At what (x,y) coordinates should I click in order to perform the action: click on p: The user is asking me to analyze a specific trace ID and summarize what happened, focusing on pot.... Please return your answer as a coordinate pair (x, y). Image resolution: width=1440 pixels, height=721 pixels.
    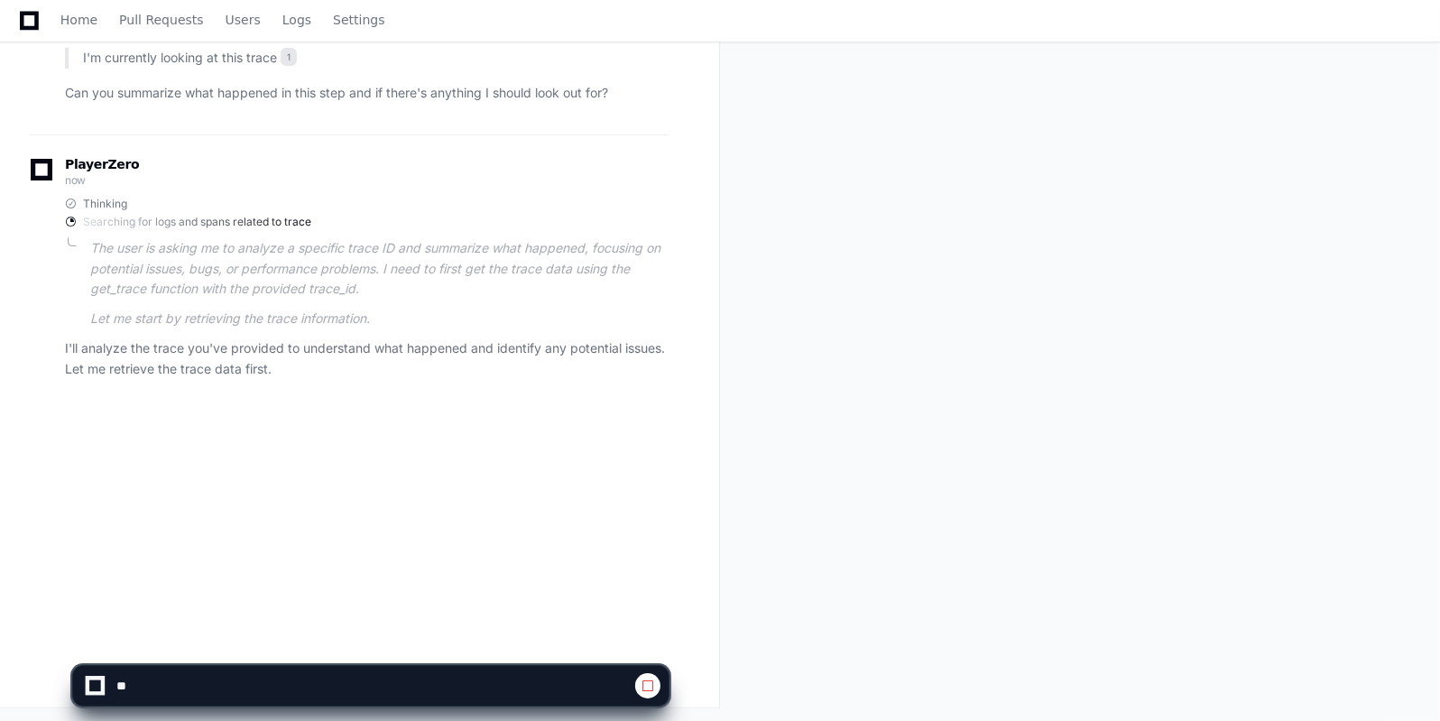
    Looking at the image, I should click on (379, 269).